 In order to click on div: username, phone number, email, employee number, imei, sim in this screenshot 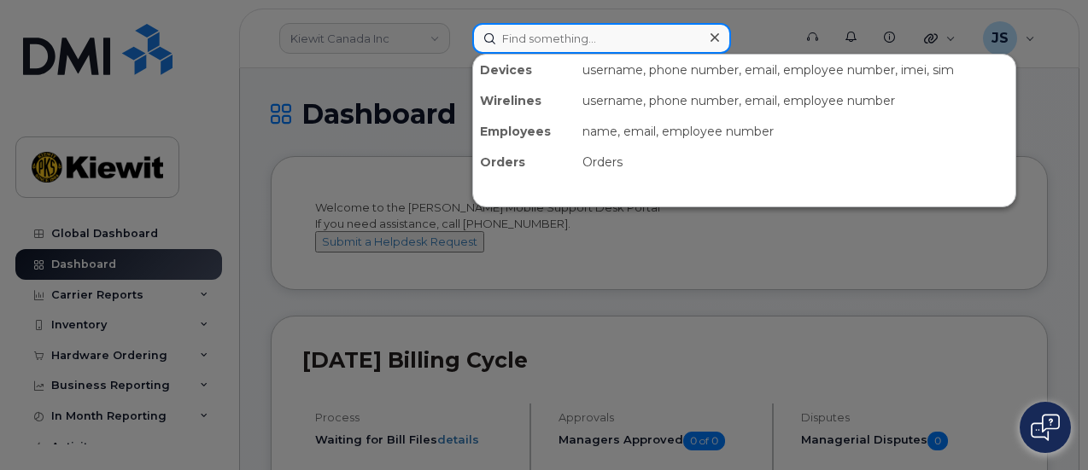, I will do `click(795, 70)`.